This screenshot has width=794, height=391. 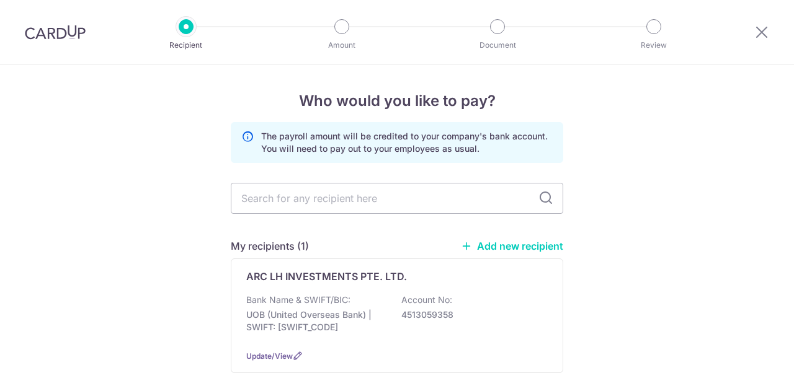 I want to click on p: Bank Name & SWIFT/BIC:, so click(x=298, y=300).